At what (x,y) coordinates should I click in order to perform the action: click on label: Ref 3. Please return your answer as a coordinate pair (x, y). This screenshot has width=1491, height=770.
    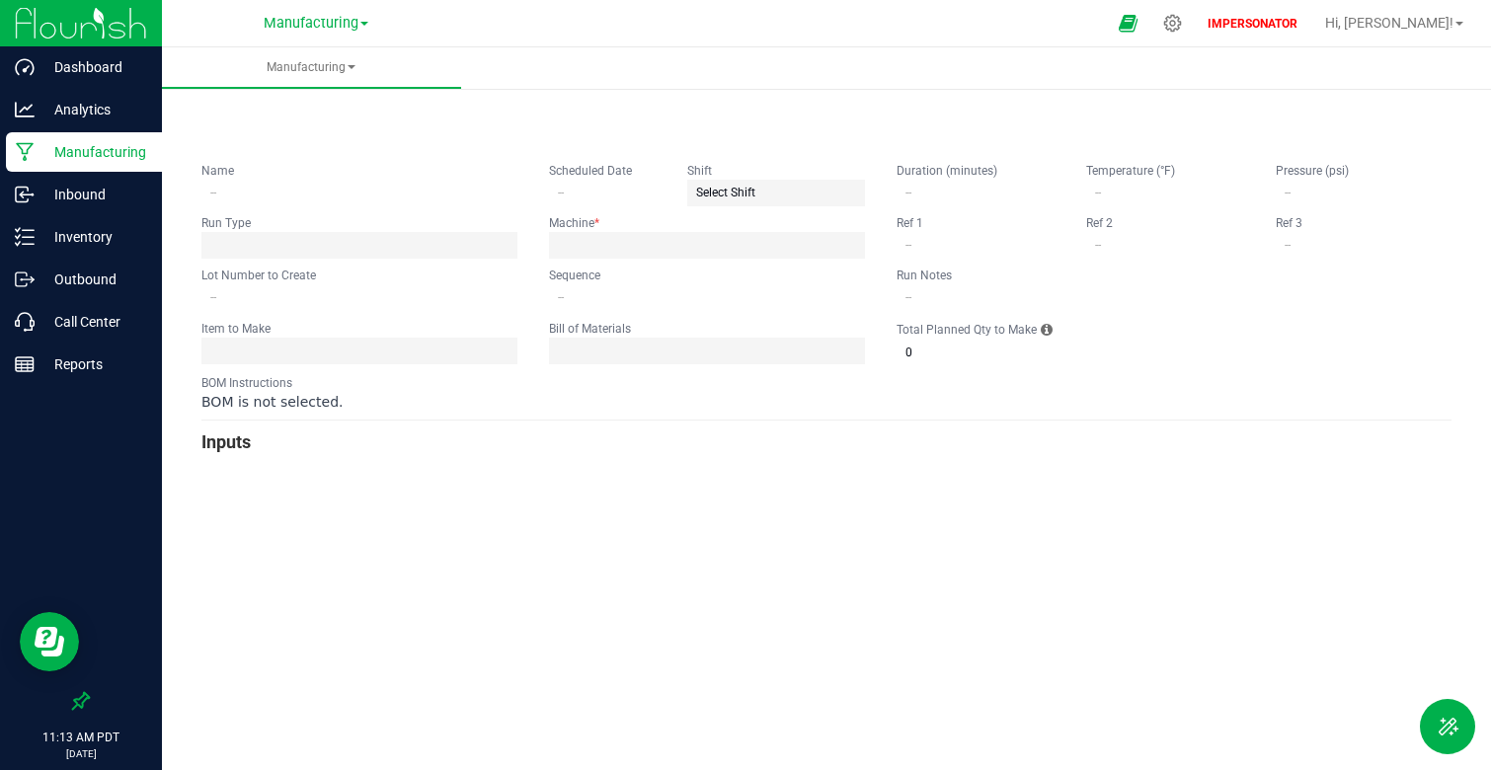
    Looking at the image, I should click on (1289, 223).